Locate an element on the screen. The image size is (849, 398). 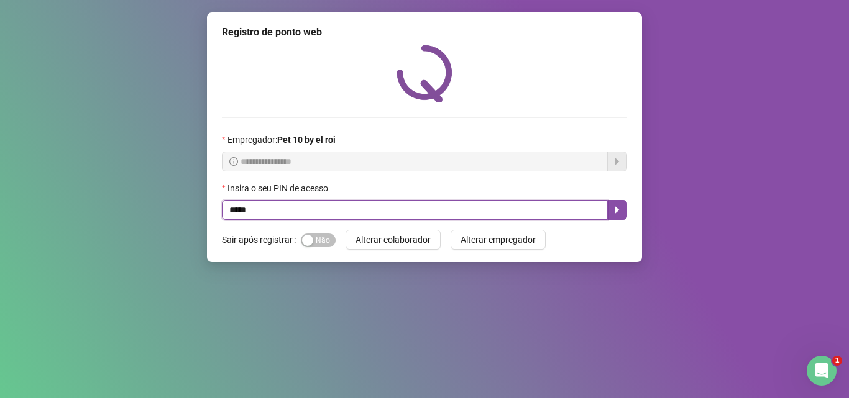
button: Alterar empregador is located at coordinates (498, 240).